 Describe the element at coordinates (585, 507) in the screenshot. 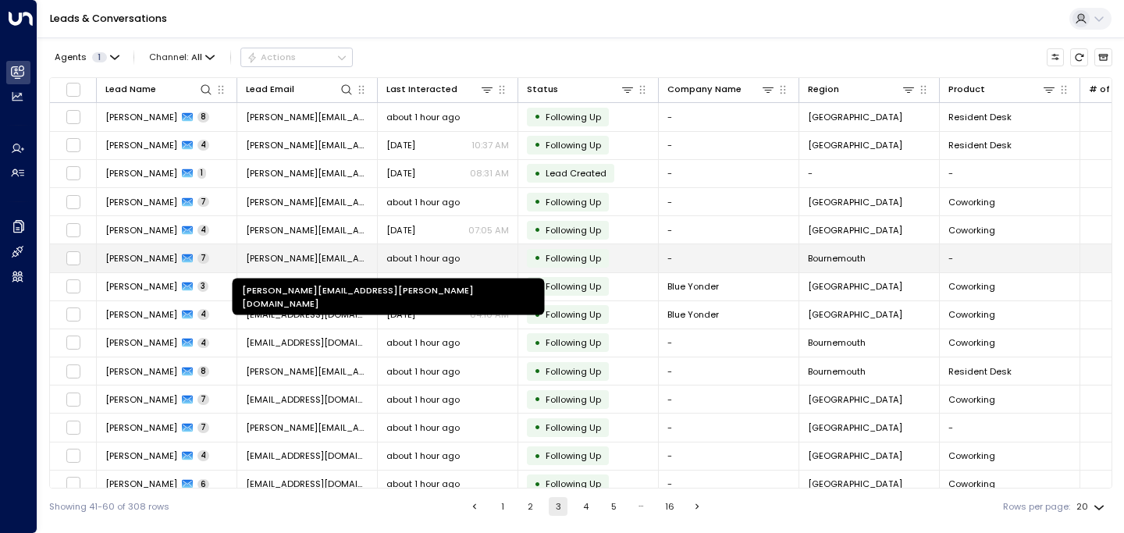

I see `nav: pagination navigation` at that location.